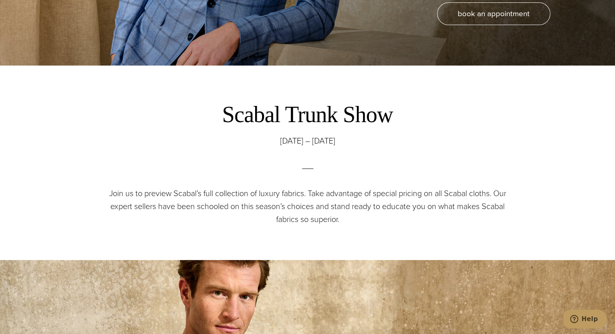  Describe the element at coordinates (308, 206) in the screenshot. I see `p: Join us to preview Scabal’s full collection of luxury fabrics. Take advantage of special pricing ...` at that location.